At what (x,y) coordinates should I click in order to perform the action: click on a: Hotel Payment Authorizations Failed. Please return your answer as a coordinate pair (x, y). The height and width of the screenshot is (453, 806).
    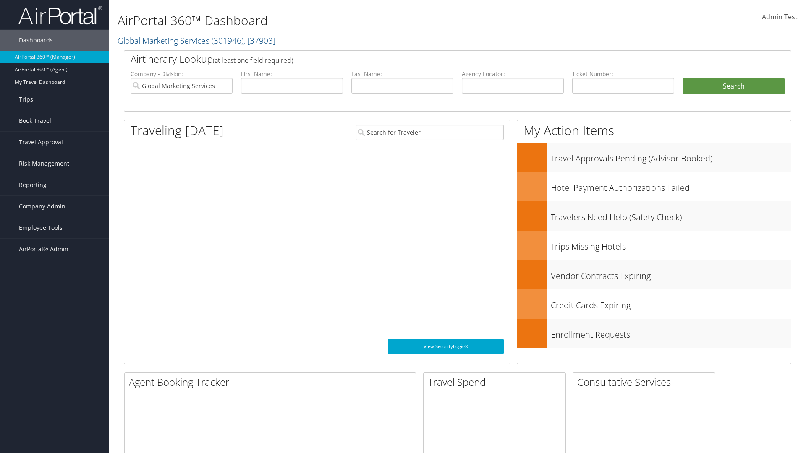
    Looking at the image, I should click on (654, 187).